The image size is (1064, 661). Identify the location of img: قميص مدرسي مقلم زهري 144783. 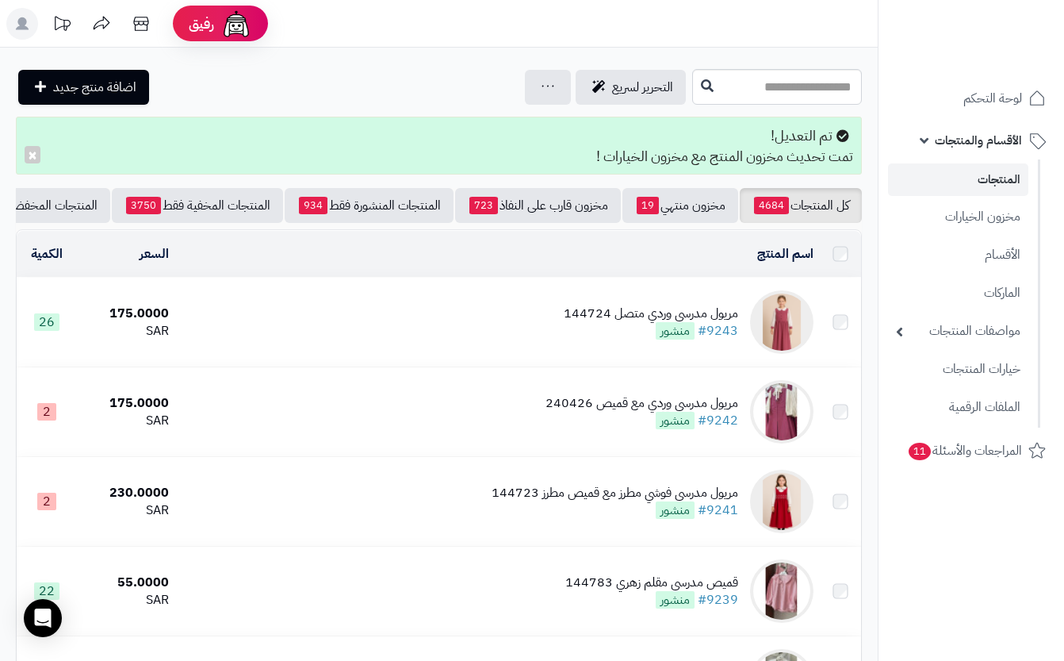
(782, 591).